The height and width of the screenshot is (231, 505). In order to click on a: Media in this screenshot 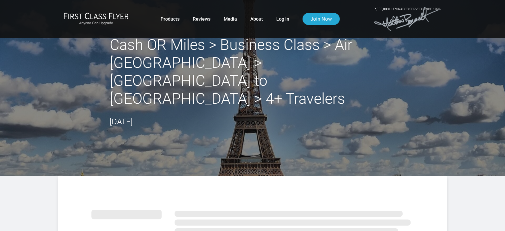, I will do `click(231, 19)`.